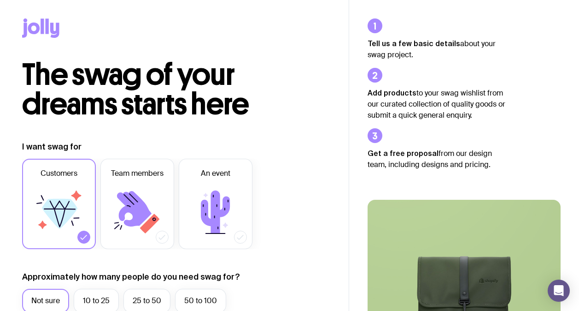 The image size is (579, 311). What do you see at coordinates (414, 43) in the screenshot?
I see `strong: Tell us a few basic details` at bounding box center [414, 43].